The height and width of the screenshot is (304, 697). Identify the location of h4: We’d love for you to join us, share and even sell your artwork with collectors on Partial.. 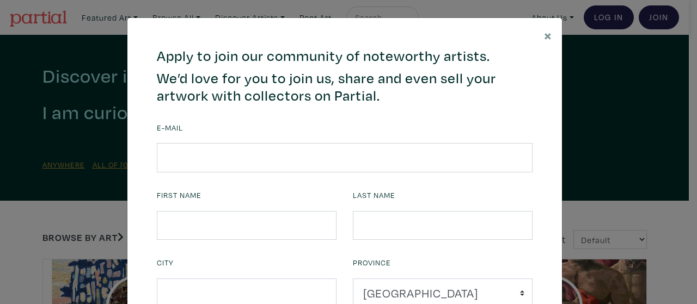
(344, 87).